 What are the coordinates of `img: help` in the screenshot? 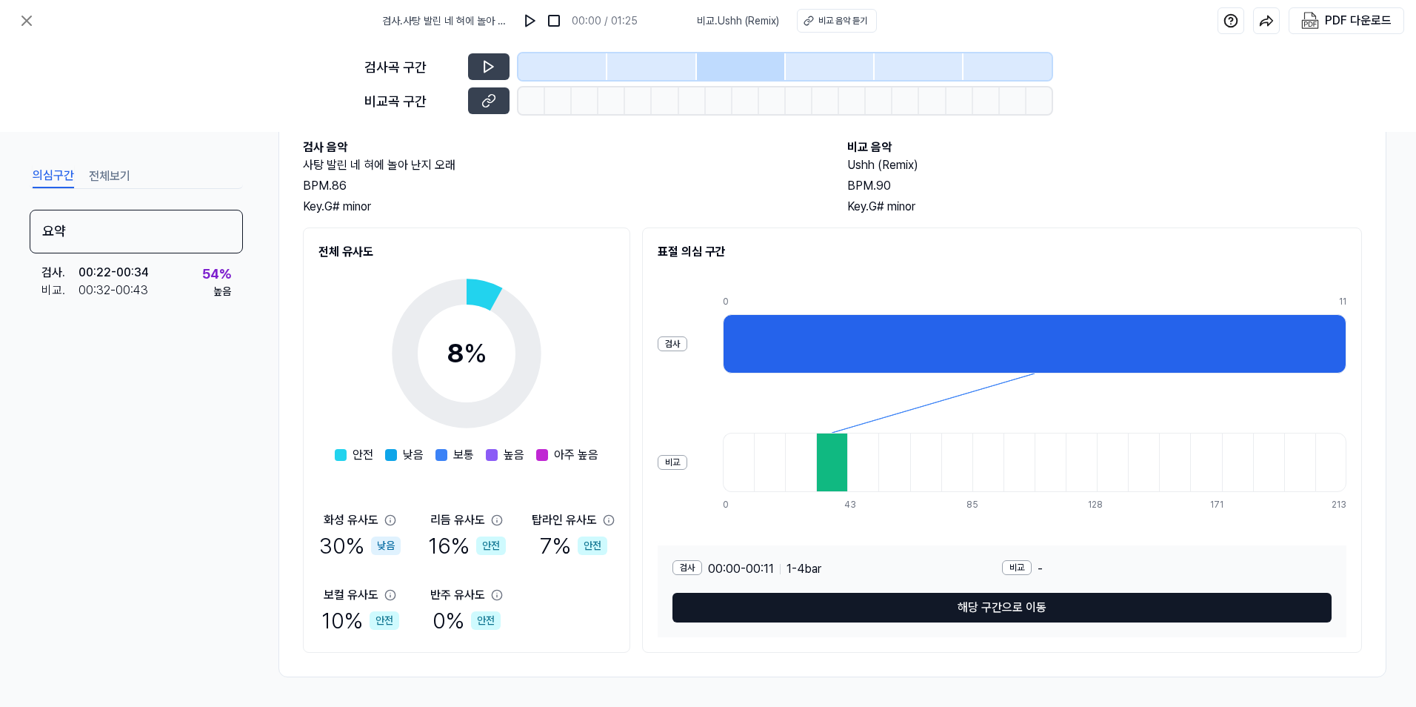 It's located at (1231, 21).